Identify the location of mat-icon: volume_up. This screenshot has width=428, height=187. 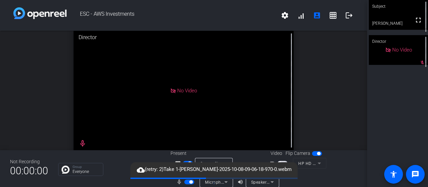
(241, 182).